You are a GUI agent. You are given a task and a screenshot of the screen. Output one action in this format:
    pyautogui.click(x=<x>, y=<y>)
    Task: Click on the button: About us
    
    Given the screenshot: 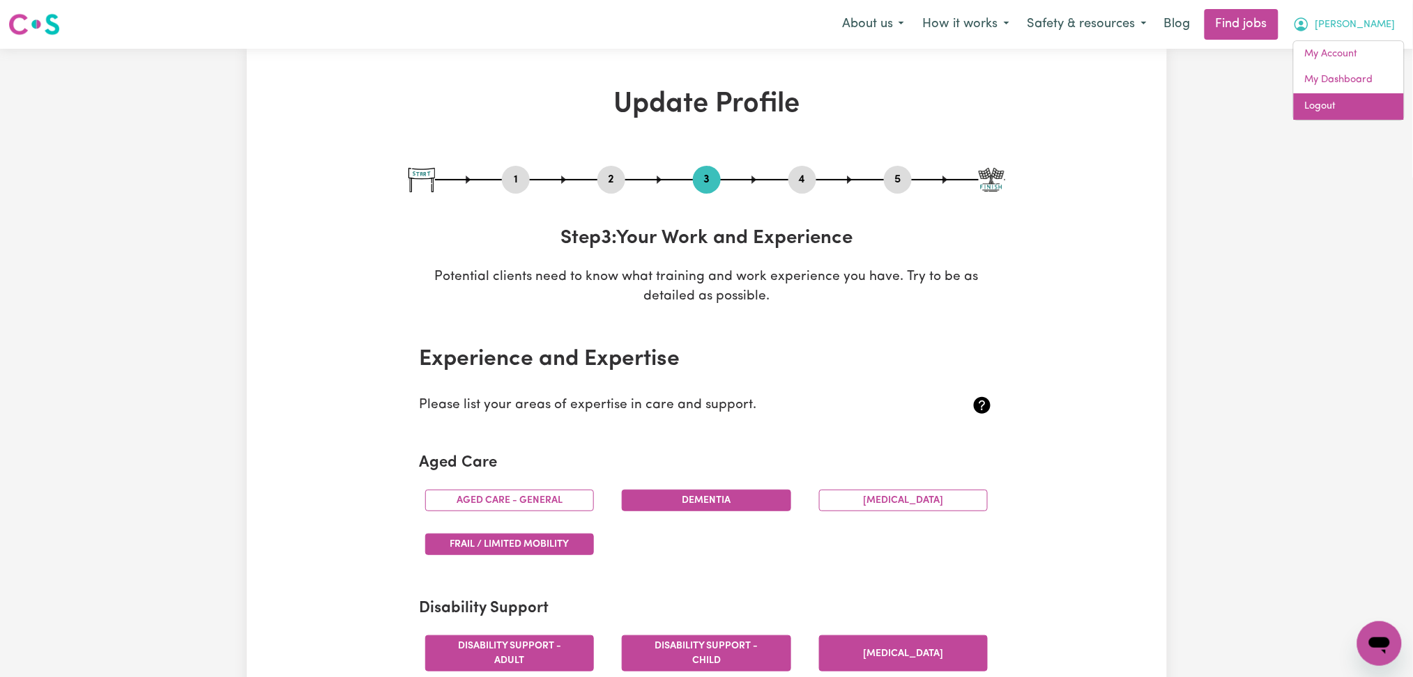 What is the action you would take?
    pyautogui.click(x=873, y=24)
    